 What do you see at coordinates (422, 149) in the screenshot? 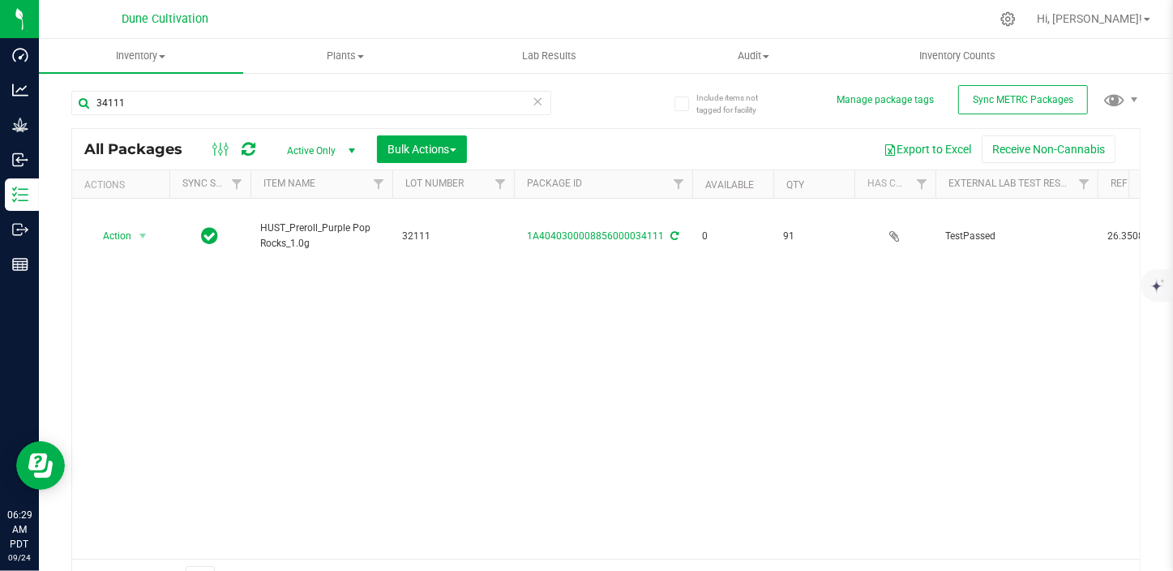
I see `span: Bulk Actions` at bounding box center [422, 149].